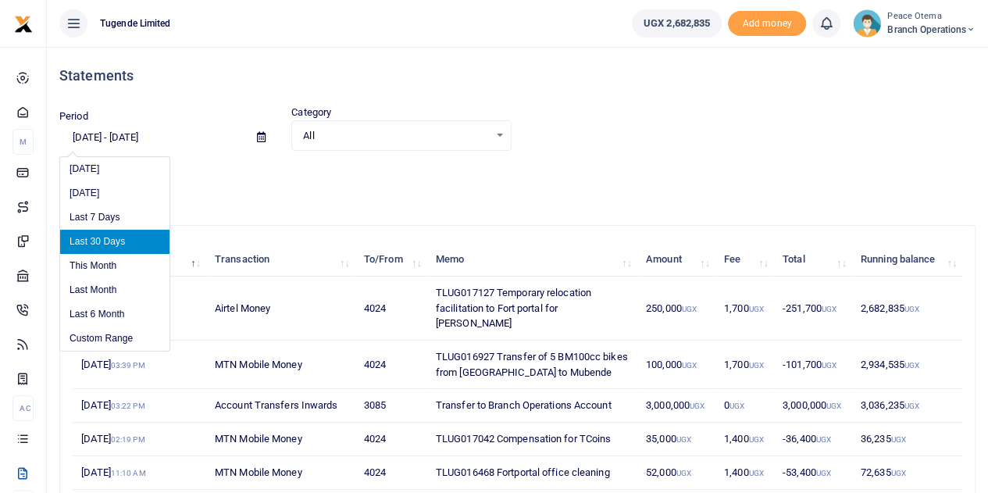 This screenshot has width=988, height=493. I want to click on label: Category, so click(311, 112).